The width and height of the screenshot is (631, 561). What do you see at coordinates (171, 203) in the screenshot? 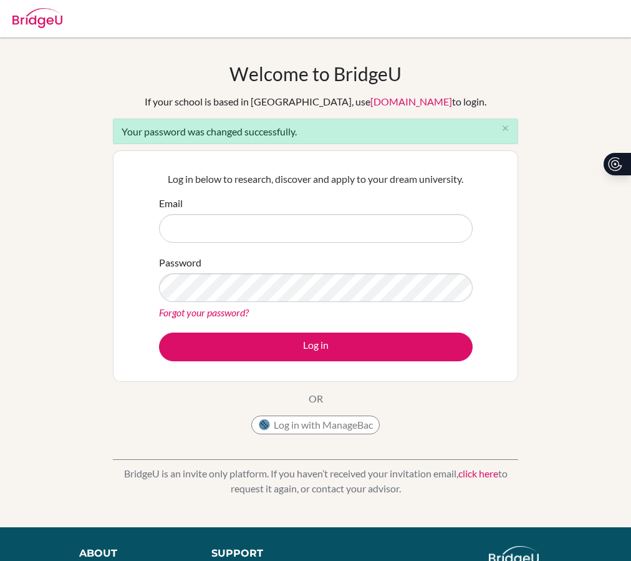
I see `label: Email` at bounding box center [171, 203].